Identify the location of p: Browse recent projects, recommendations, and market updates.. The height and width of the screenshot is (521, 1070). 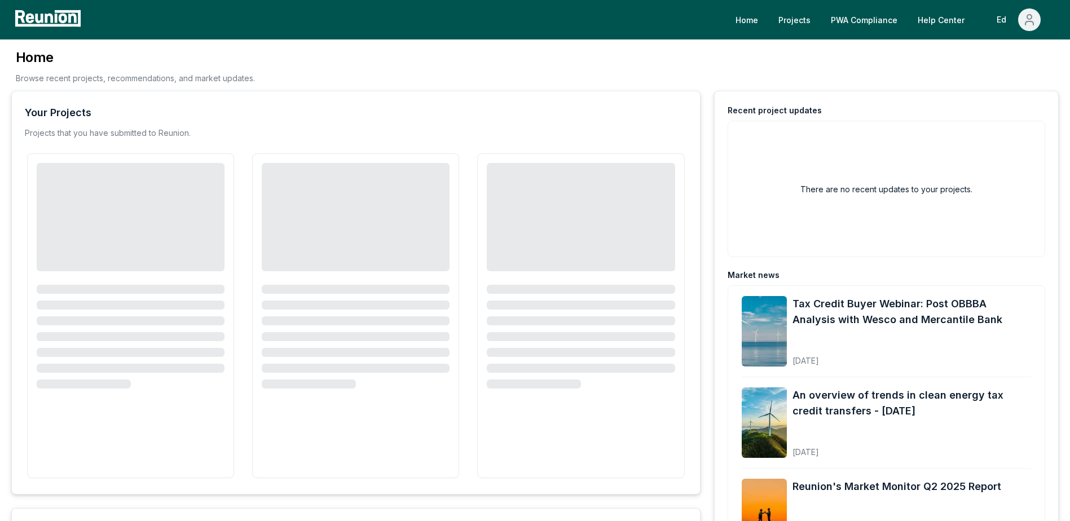
(135, 78).